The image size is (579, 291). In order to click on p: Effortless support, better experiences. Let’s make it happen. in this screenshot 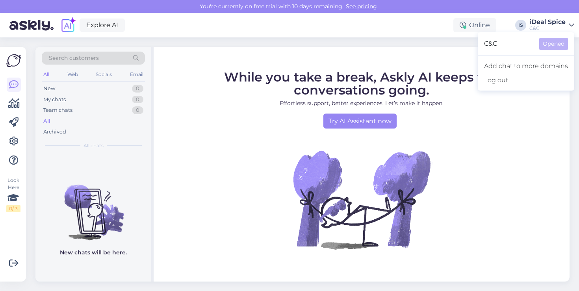, I will do `click(362, 103)`.